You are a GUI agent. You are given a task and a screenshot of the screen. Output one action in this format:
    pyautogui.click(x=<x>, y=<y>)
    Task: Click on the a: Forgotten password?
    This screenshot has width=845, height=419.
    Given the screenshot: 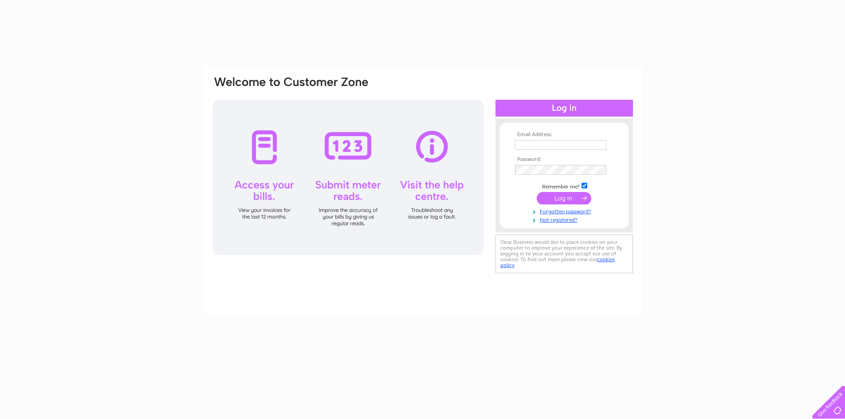 What is the action you would take?
    pyautogui.click(x=565, y=211)
    